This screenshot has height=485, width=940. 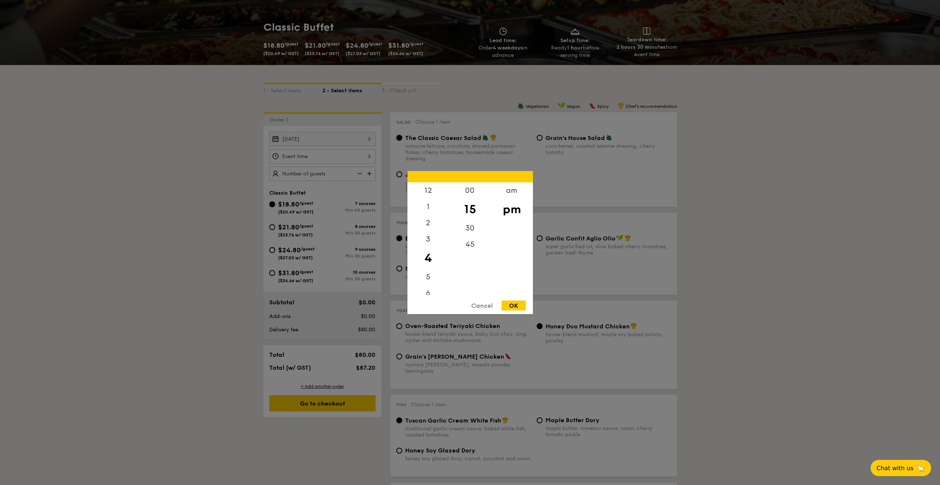 I want to click on div: 45, so click(x=470, y=244).